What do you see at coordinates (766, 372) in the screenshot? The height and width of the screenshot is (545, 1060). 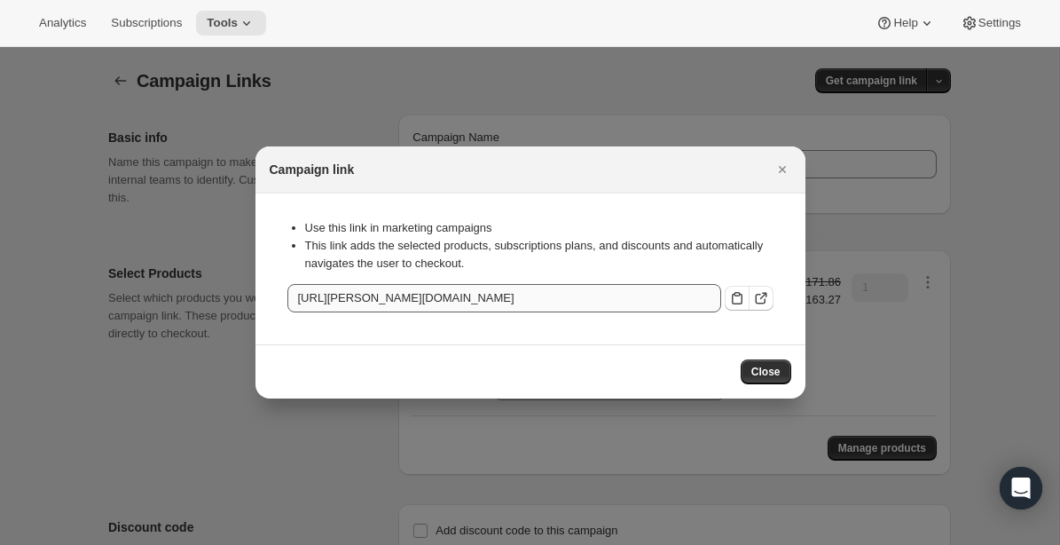 I see `span: Close` at bounding box center [766, 372].